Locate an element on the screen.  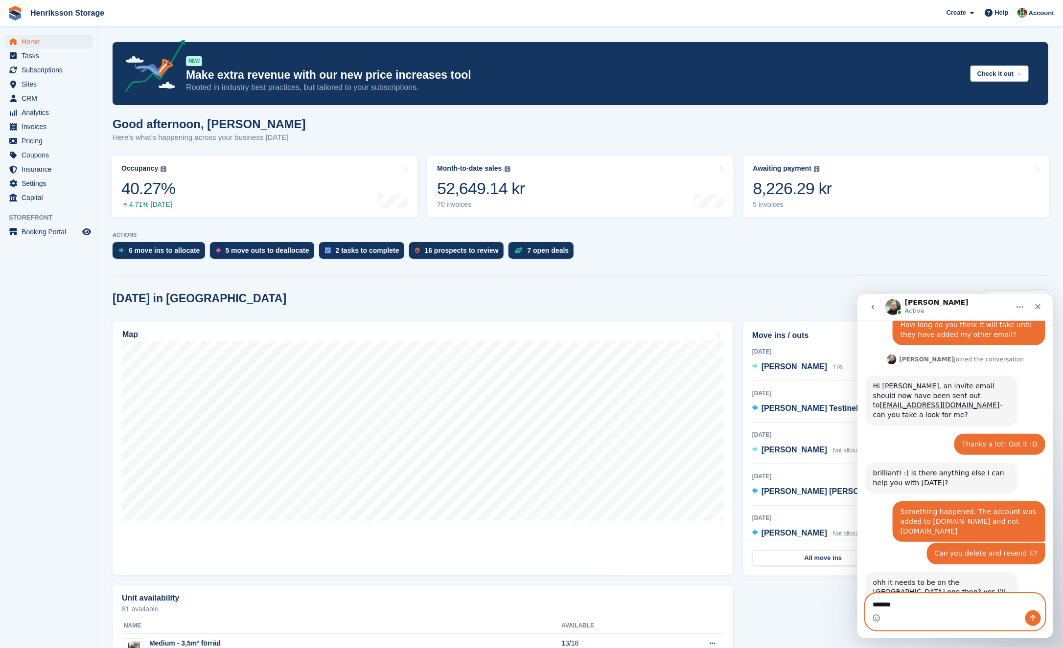
span: CRM is located at coordinates (51, 98).